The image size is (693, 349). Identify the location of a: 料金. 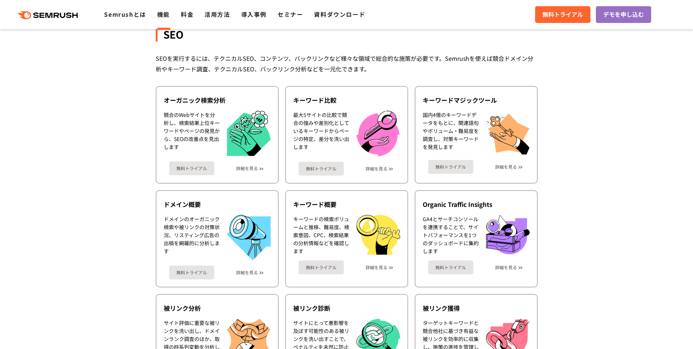
(187, 14).